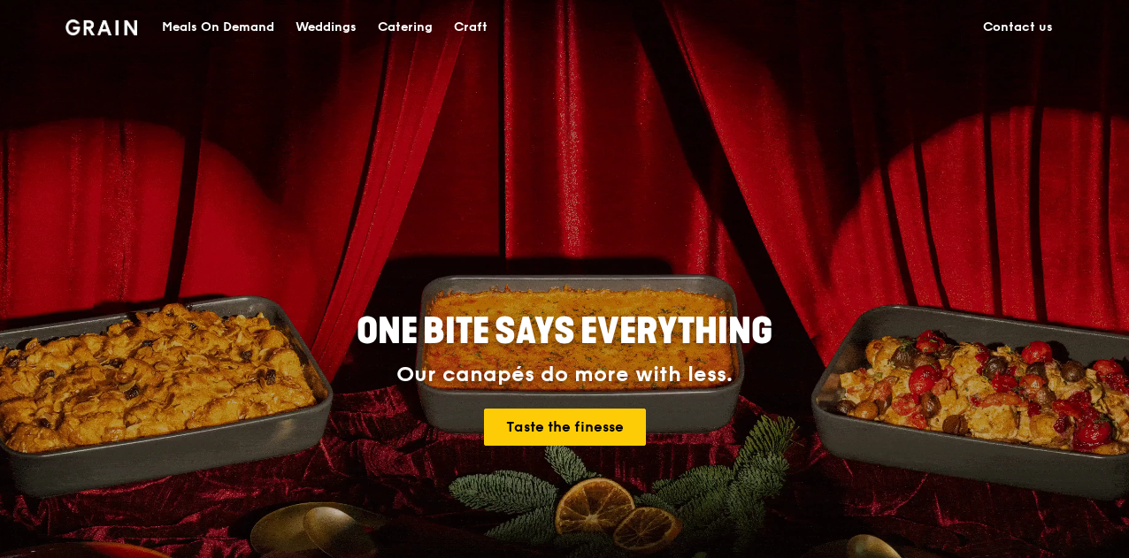  I want to click on span: ONE BITE SAYS EVERYTHING, so click(564, 332).